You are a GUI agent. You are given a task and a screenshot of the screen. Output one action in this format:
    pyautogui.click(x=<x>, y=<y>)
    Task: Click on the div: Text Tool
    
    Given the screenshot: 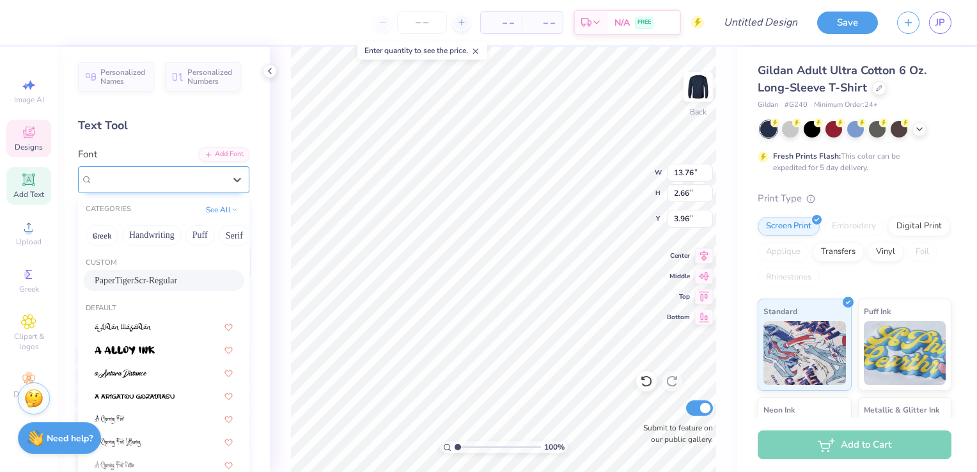 What is the action you would take?
    pyautogui.click(x=164, y=125)
    